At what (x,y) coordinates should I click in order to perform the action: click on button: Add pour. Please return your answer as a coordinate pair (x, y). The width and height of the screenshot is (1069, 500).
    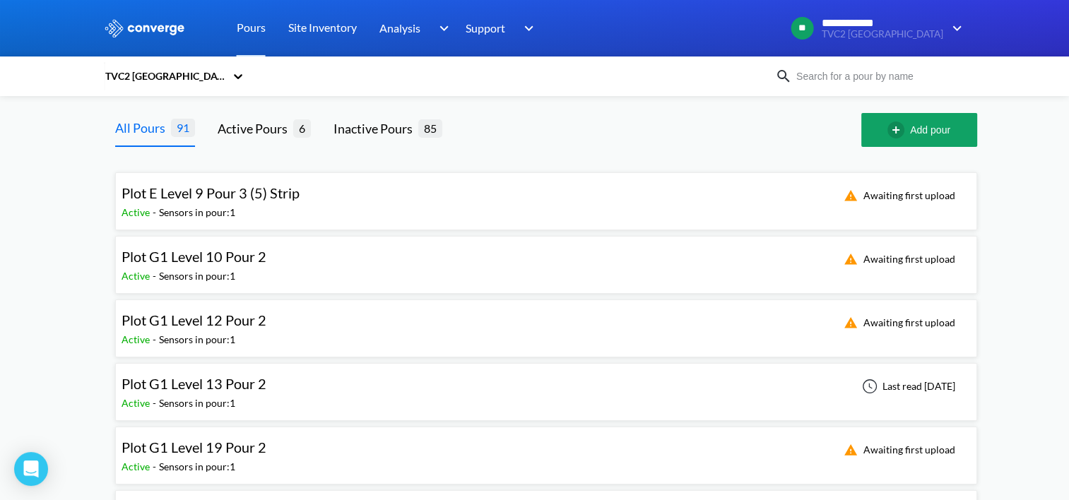
    Looking at the image, I should click on (919, 130).